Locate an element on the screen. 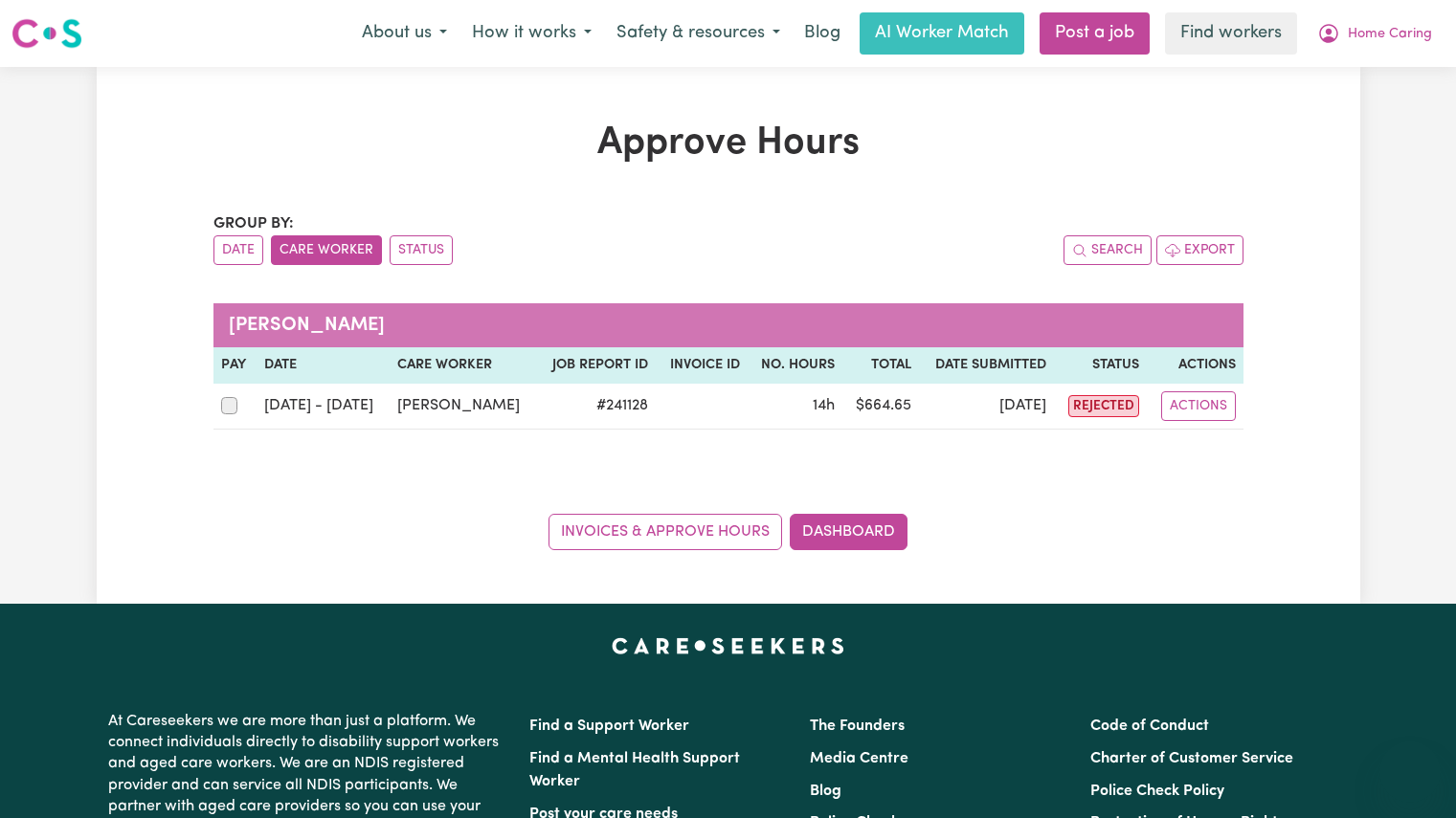 Image resolution: width=1456 pixels, height=818 pixels. th: No. Hours is located at coordinates (795, 365).